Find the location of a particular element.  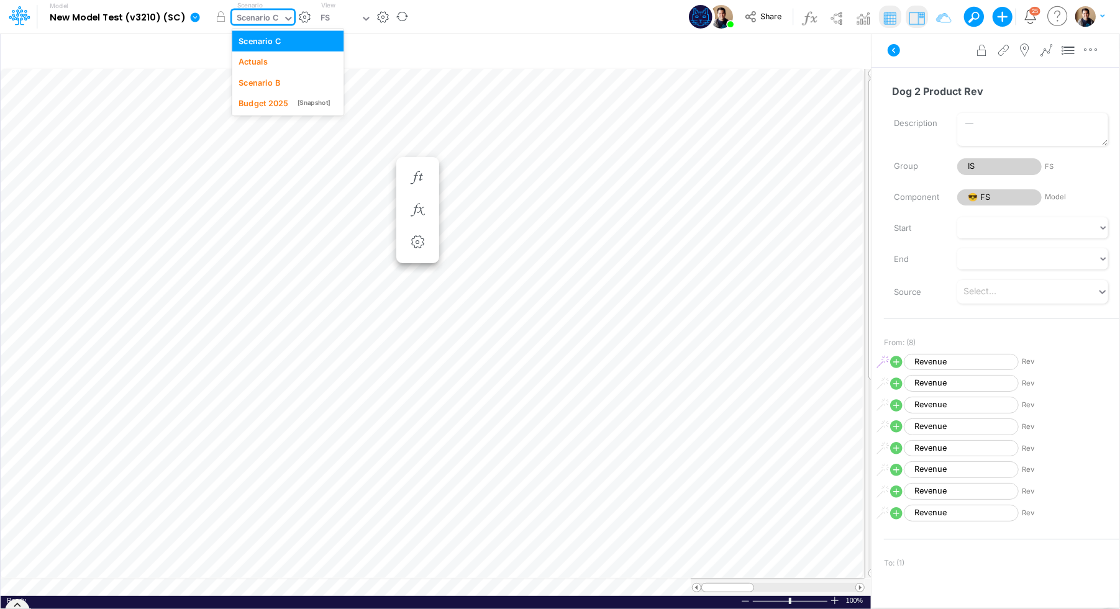

b: New Model Test (v3210) (SC) is located at coordinates (117, 18).